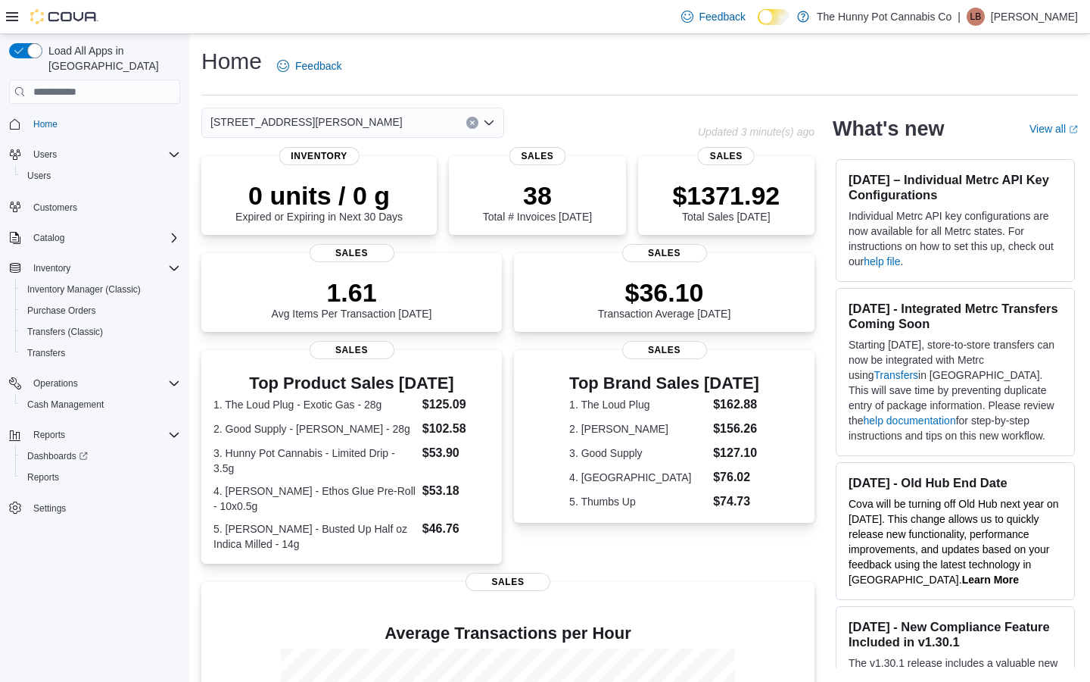  I want to click on button: Transfers, so click(101, 353).